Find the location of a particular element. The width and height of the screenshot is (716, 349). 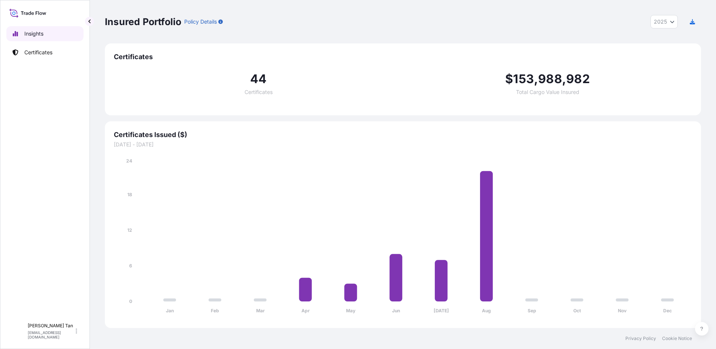

tspan: 18 is located at coordinates (129, 194).